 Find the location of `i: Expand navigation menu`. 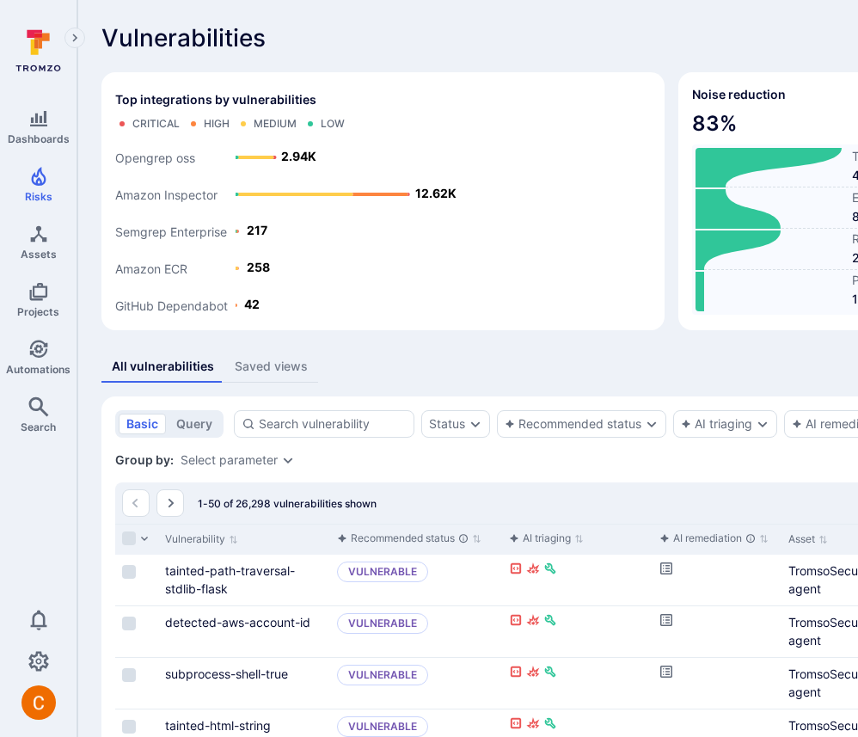

i: Expand navigation menu is located at coordinates (75, 38).